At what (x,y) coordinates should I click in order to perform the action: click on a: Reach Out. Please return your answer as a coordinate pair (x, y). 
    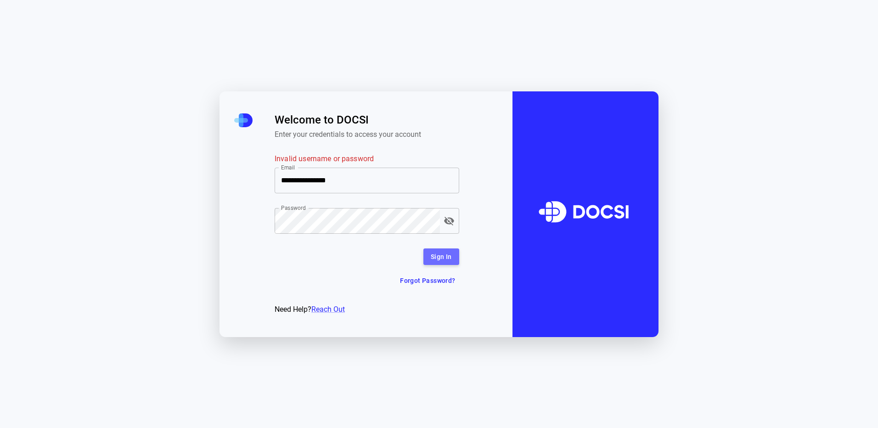
    Looking at the image, I should click on (328, 309).